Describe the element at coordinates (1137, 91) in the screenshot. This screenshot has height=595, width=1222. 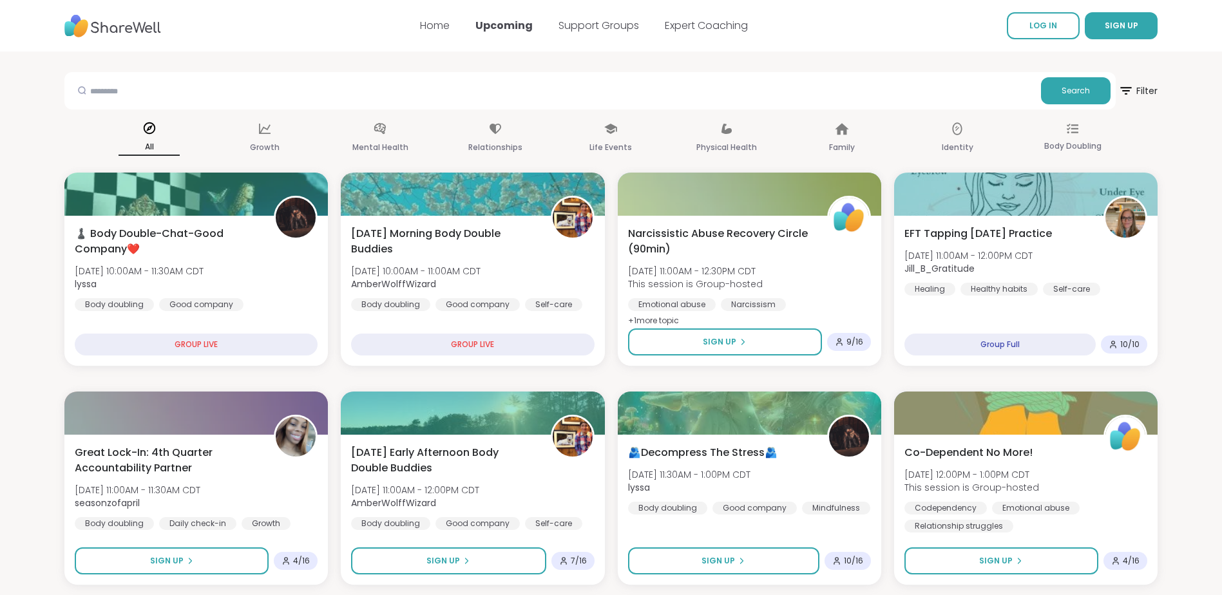
I see `button: Filter` at that location.